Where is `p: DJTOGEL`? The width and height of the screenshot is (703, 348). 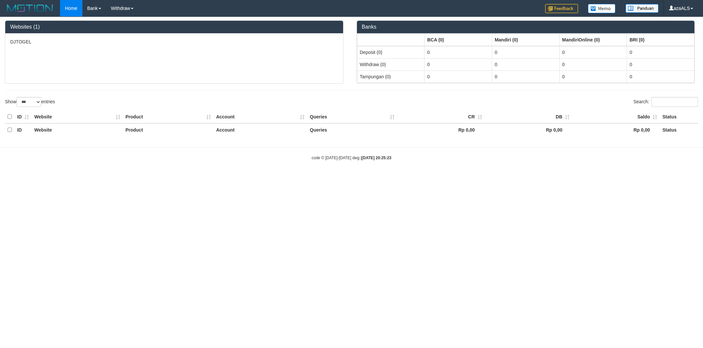
p: DJTOGEL is located at coordinates (174, 42).